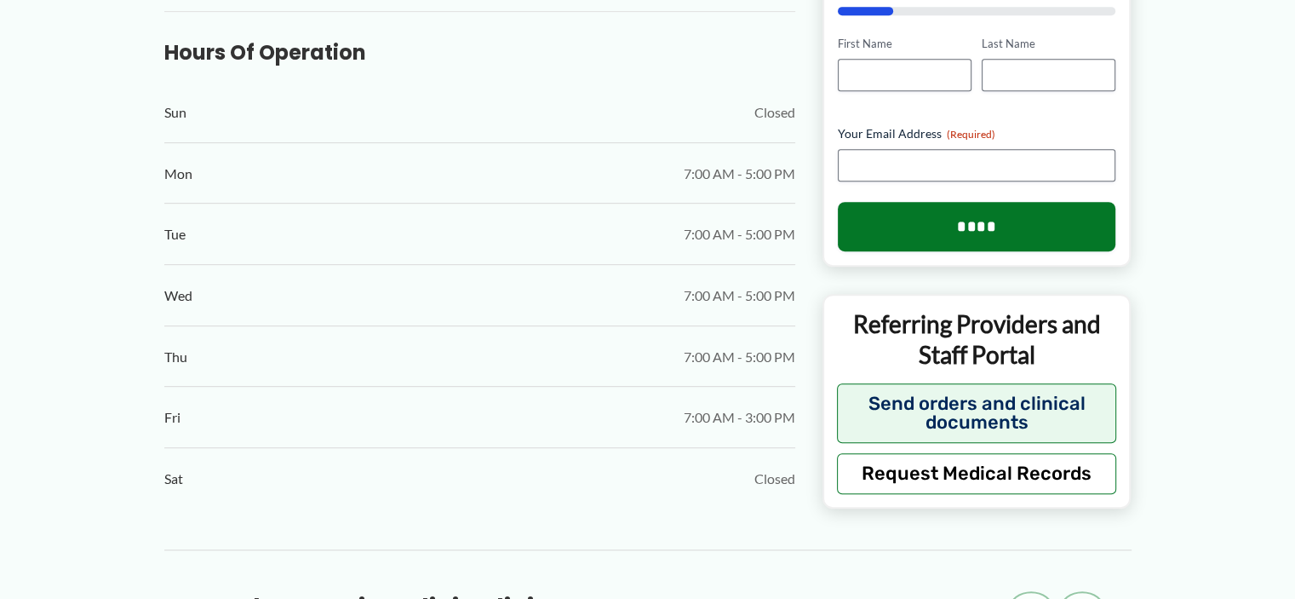  What do you see at coordinates (175, 112) in the screenshot?
I see `span: Sun` at bounding box center [175, 112].